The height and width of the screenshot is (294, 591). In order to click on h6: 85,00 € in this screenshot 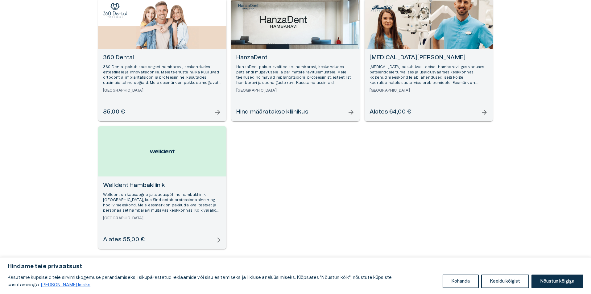, I will do `click(114, 112)`.